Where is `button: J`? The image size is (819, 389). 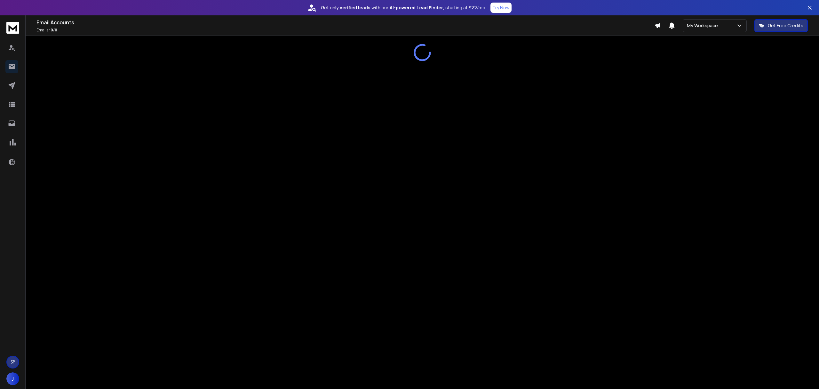 button: J is located at coordinates (13, 378).